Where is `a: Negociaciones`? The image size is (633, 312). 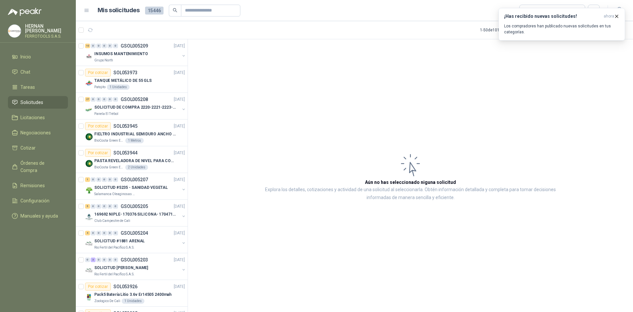 a: Negociaciones is located at coordinates (38, 133).